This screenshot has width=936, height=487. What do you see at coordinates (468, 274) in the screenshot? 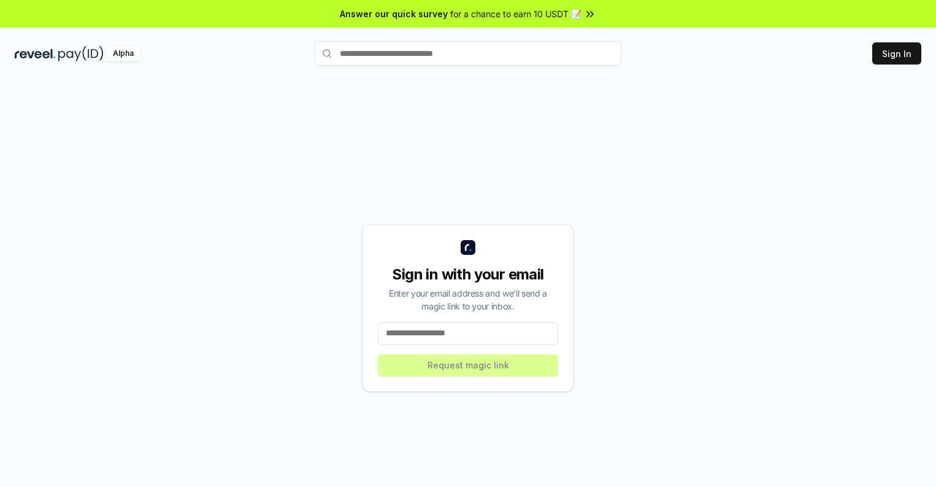
I see `div: Sign in with your email` at bounding box center [468, 274].